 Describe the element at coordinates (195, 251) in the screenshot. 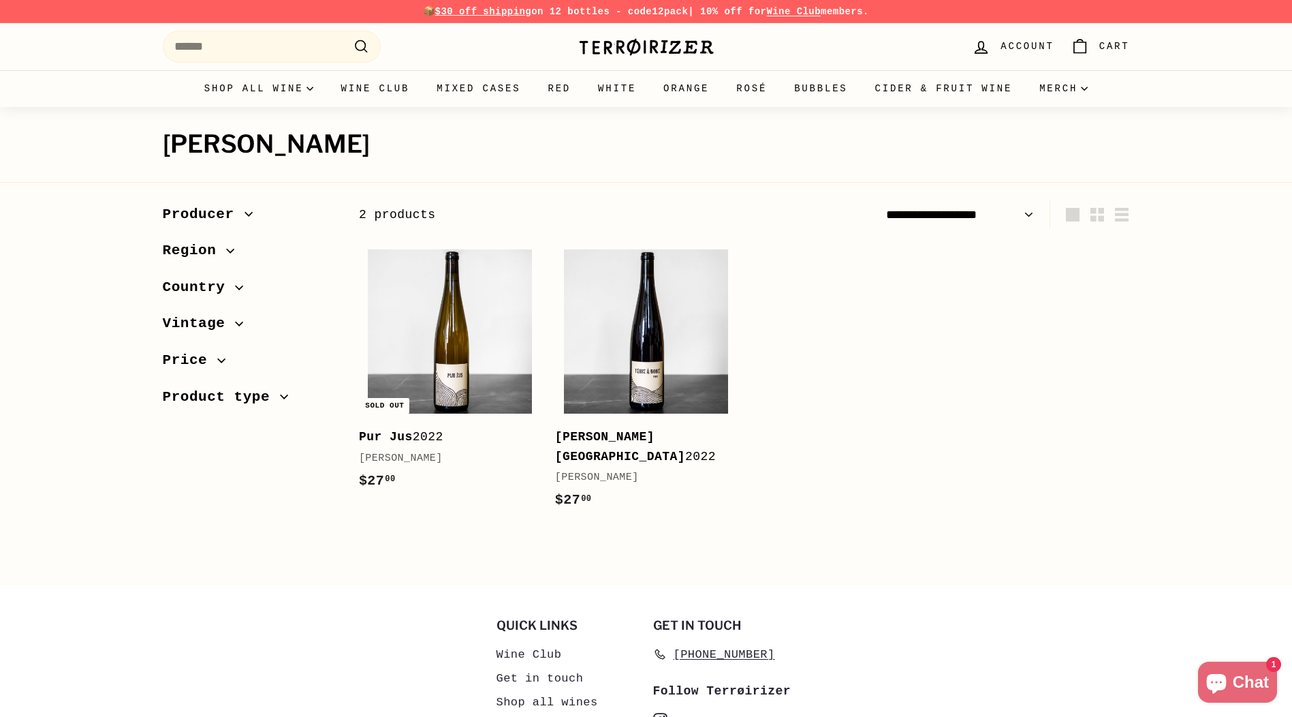

I see `span: Region` at that location.